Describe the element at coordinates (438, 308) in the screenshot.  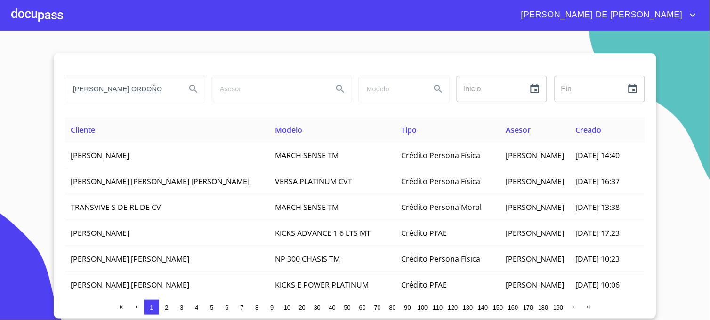
I see `span: 110` at that location.